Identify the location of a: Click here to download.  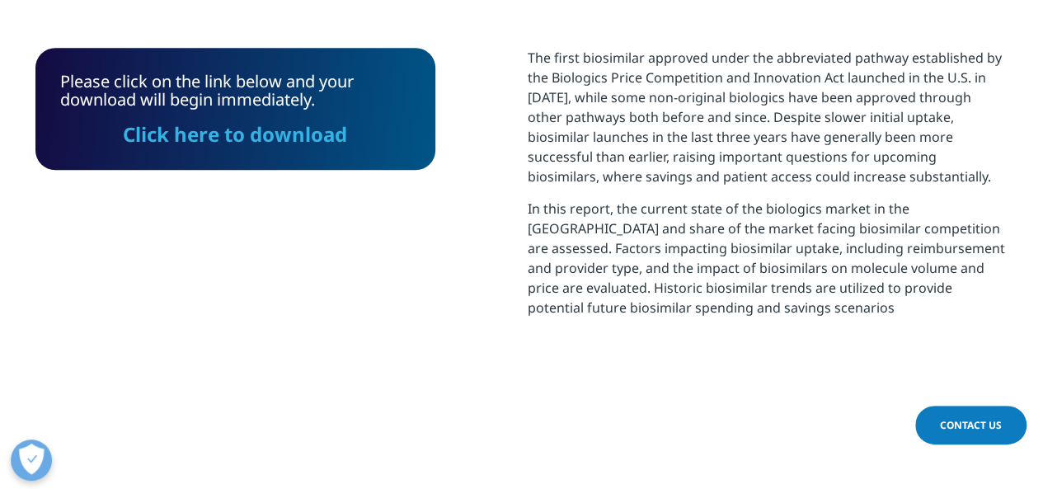
(235, 134).